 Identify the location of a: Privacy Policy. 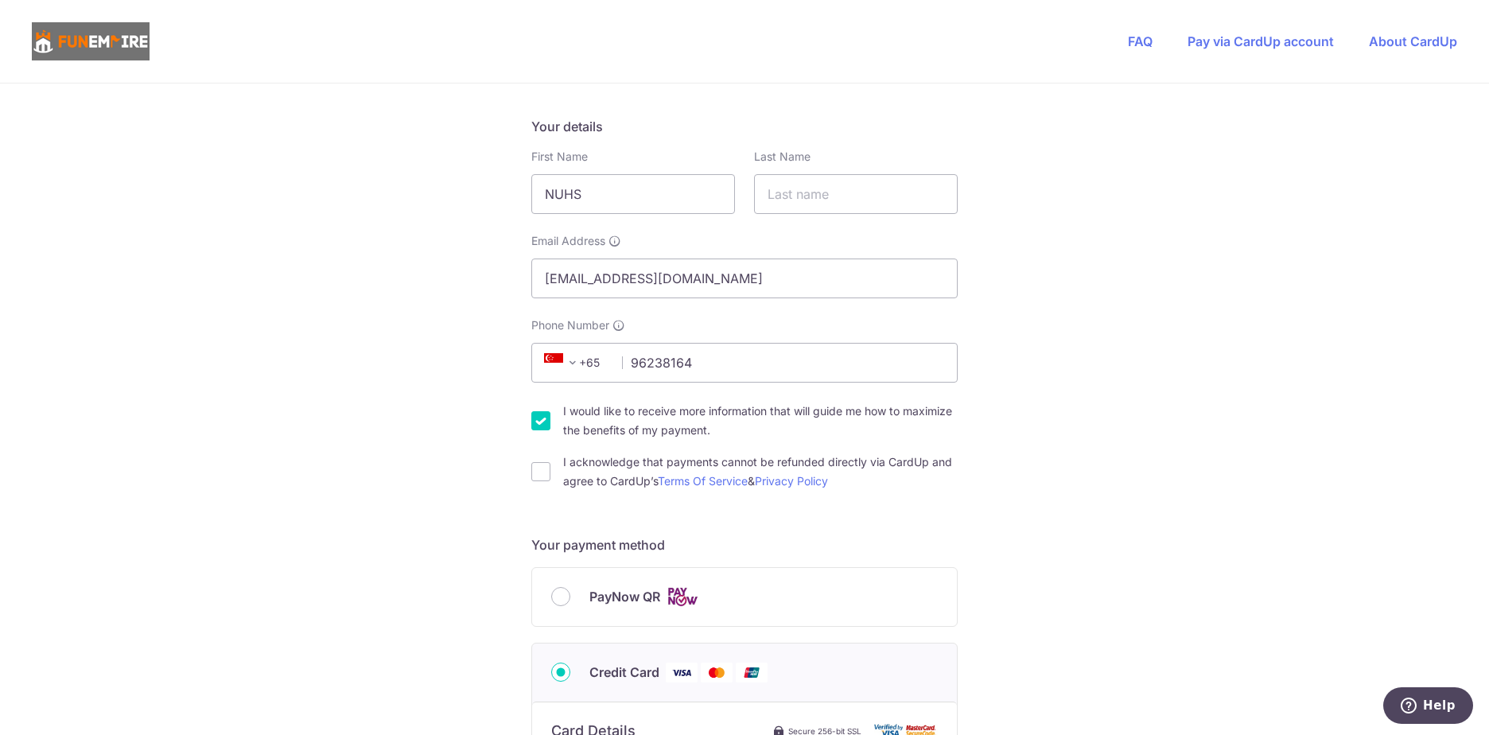
(792, 481).